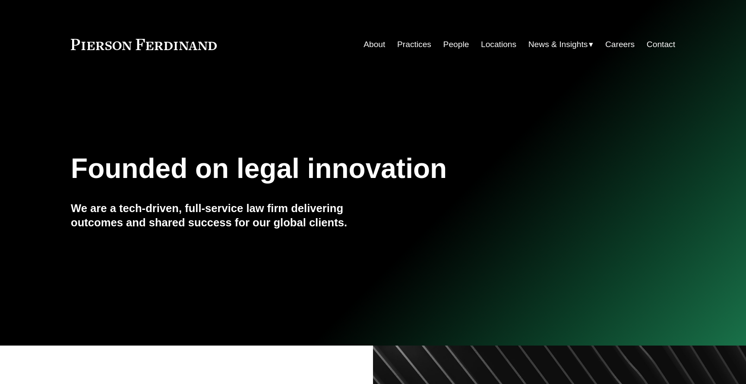 The image size is (746, 384). Describe the element at coordinates (222, 215) in the screenshot. I see `h4: We are a tech-driven, full-service law firm delivering outcomes and shared success for our global...` at that location.